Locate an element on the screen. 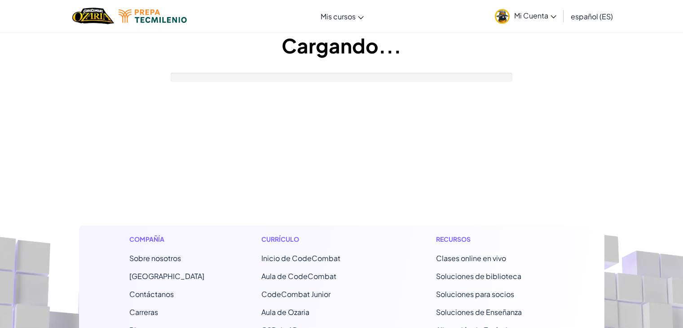 This screenshot has width=683, height=328. img: Logotipo de Tecmilenio is located at coordinates (153, 16).